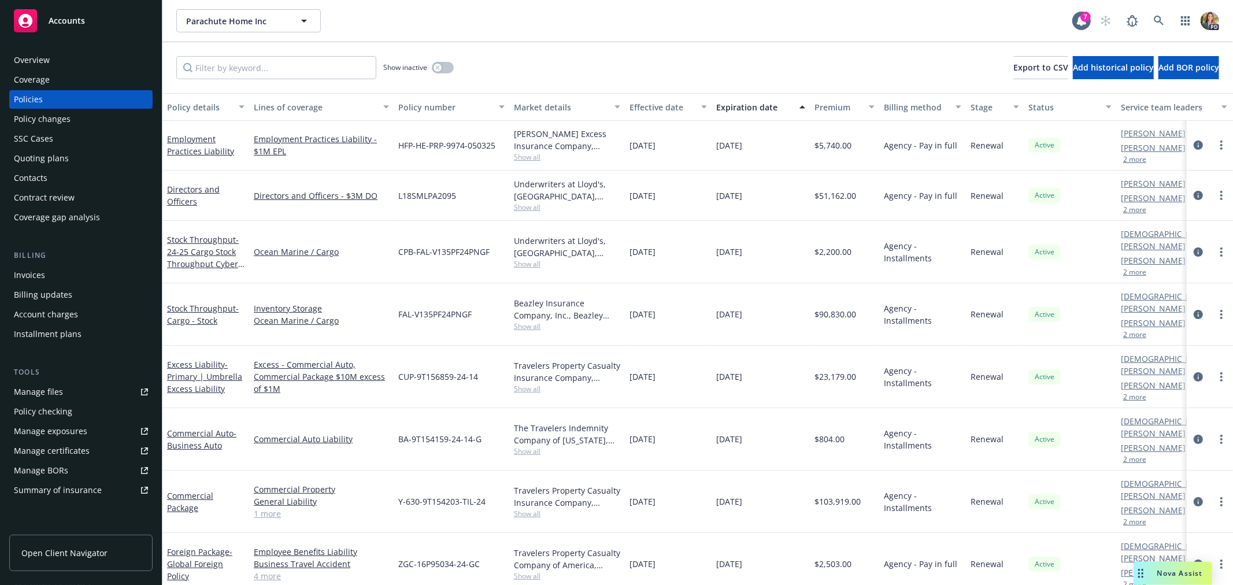 This screenshot has height=585, width=1233. What do you see at coordinates (81, 334) in the screenshot?
I see `a: Installment plans` at bounding box center [81, 334].